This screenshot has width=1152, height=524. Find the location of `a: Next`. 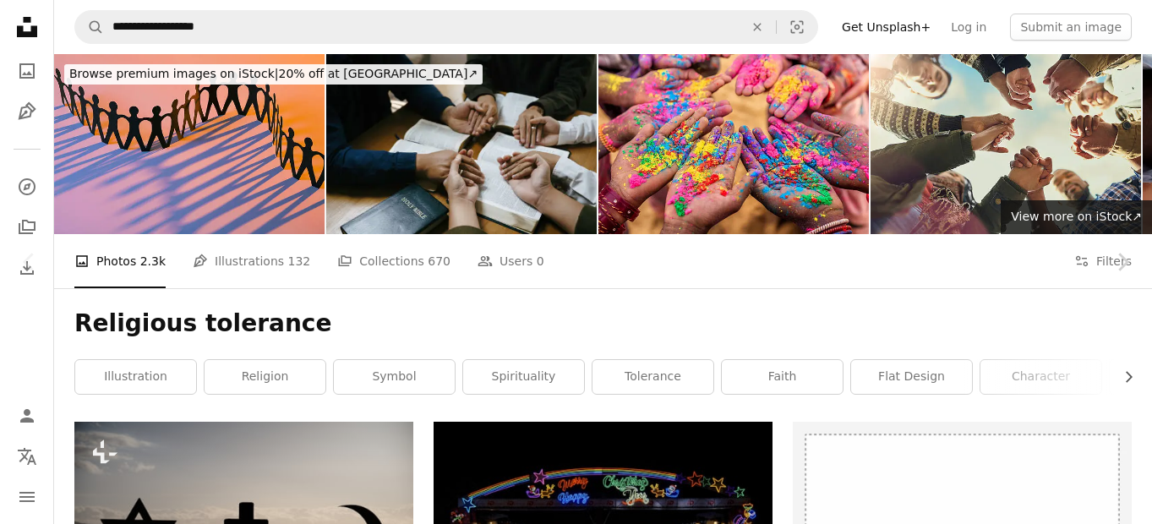

a: Next is located at coordinates (1122, 262).